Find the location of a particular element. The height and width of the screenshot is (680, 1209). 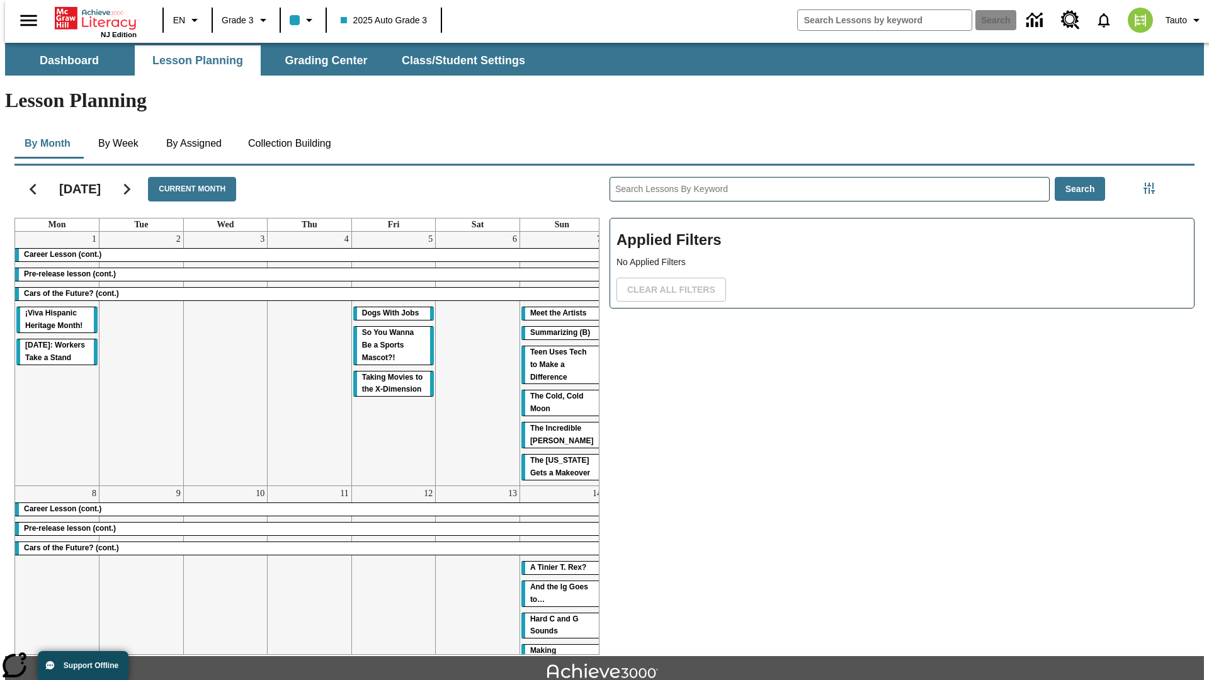

span: EN is located at coordinates (179, 20).